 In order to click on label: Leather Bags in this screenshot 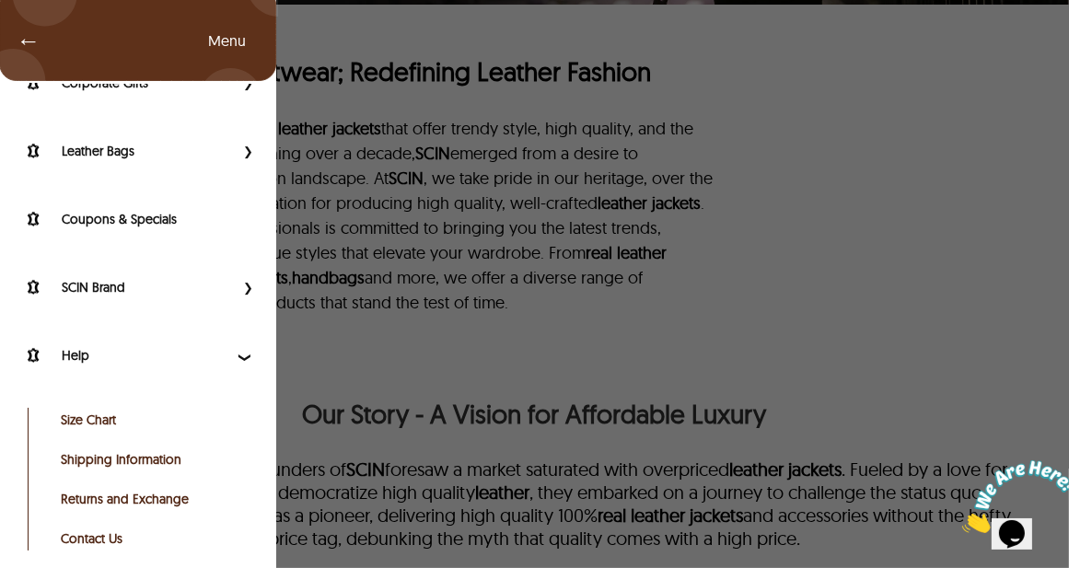, I will do `click(147, 151)`.